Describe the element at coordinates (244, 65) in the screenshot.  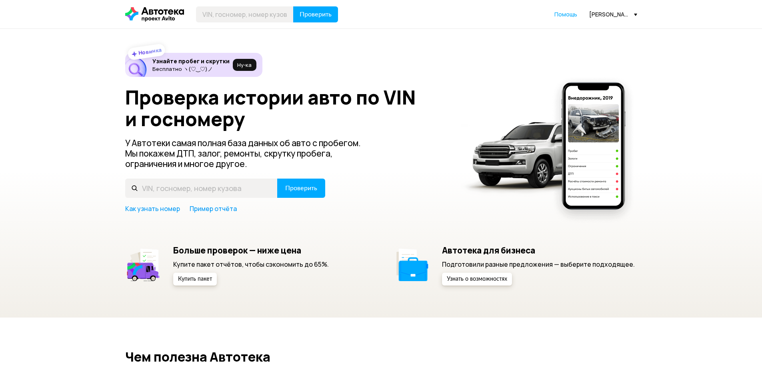
I see `span: Ну‑ка` at that location.